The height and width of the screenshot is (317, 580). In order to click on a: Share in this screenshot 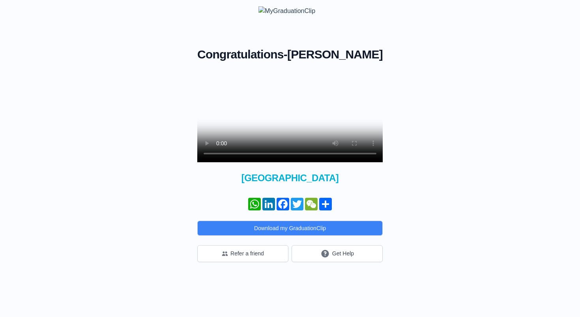, I will do `click(325, 204)`.